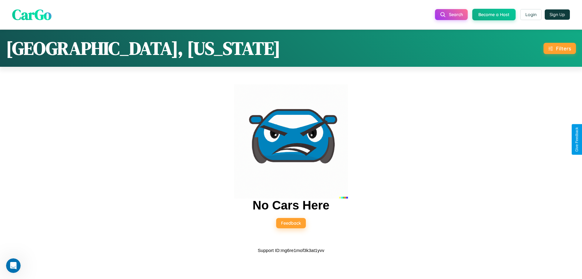 The image size is (582, 279). What do you see at coordinates (456, 15) in the screenshot?
I see `span: Search` at bounding box center [456, 15].